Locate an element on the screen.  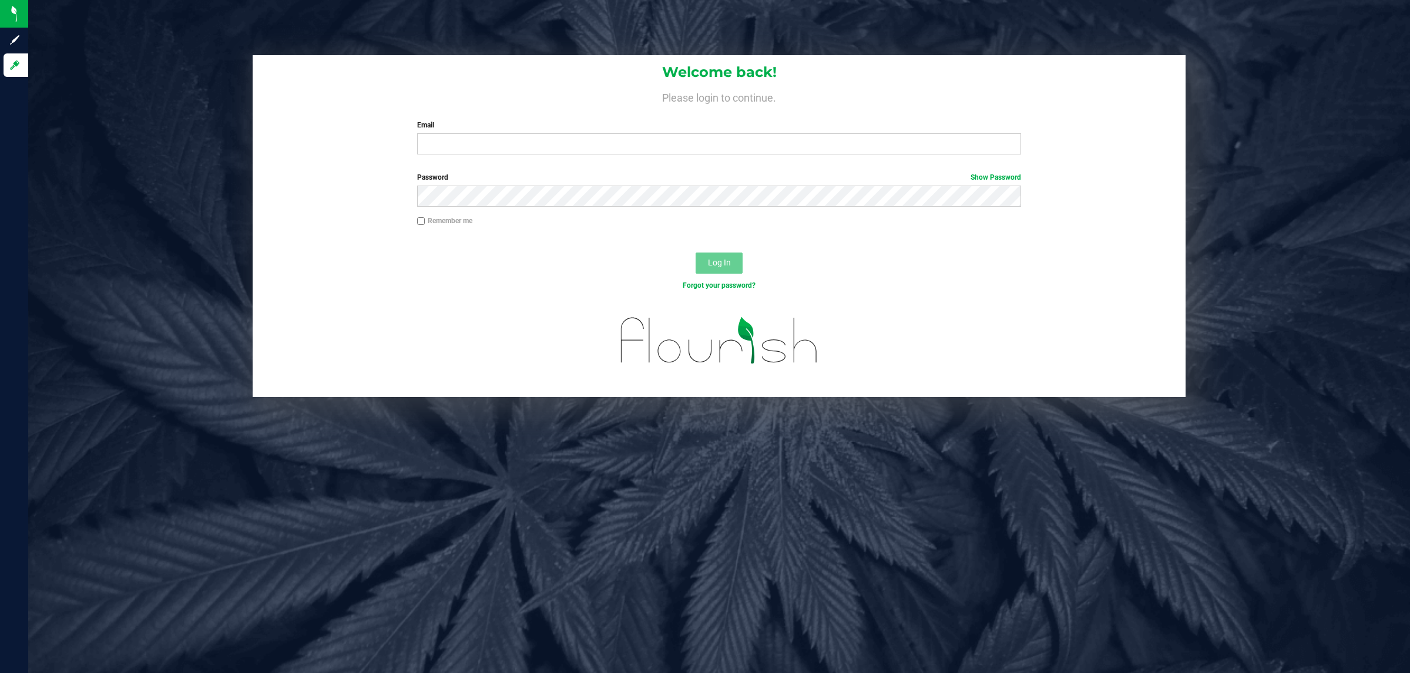
h1: Welcome back! is located at coordinates (719, 72).